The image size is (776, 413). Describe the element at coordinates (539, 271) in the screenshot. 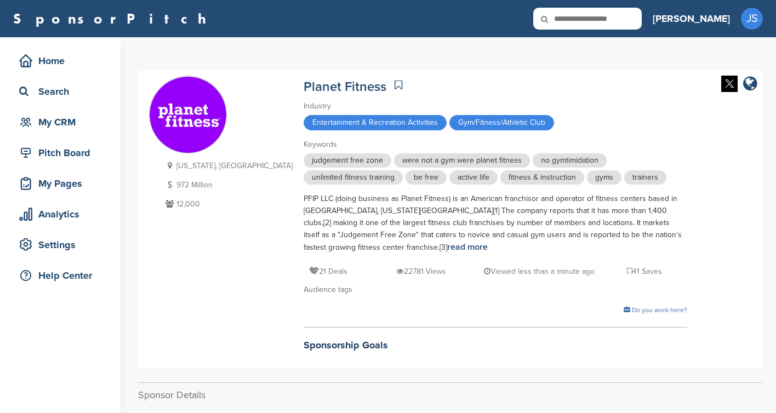

I see `p: Viewed less than a minute ago` at that location.